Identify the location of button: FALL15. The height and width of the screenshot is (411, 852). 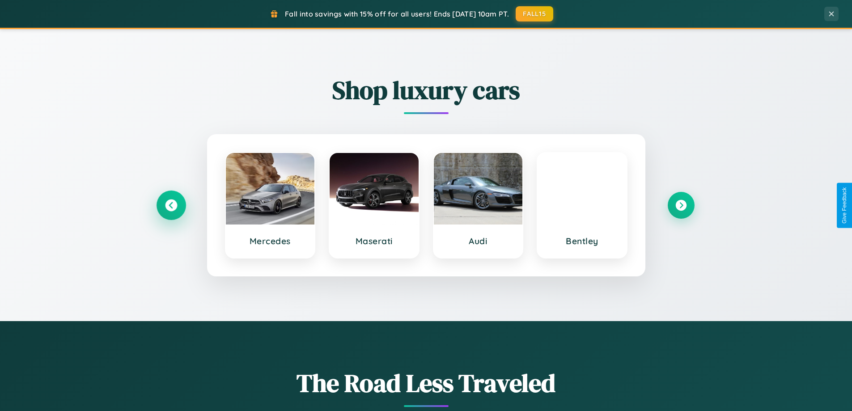
(534, 14).